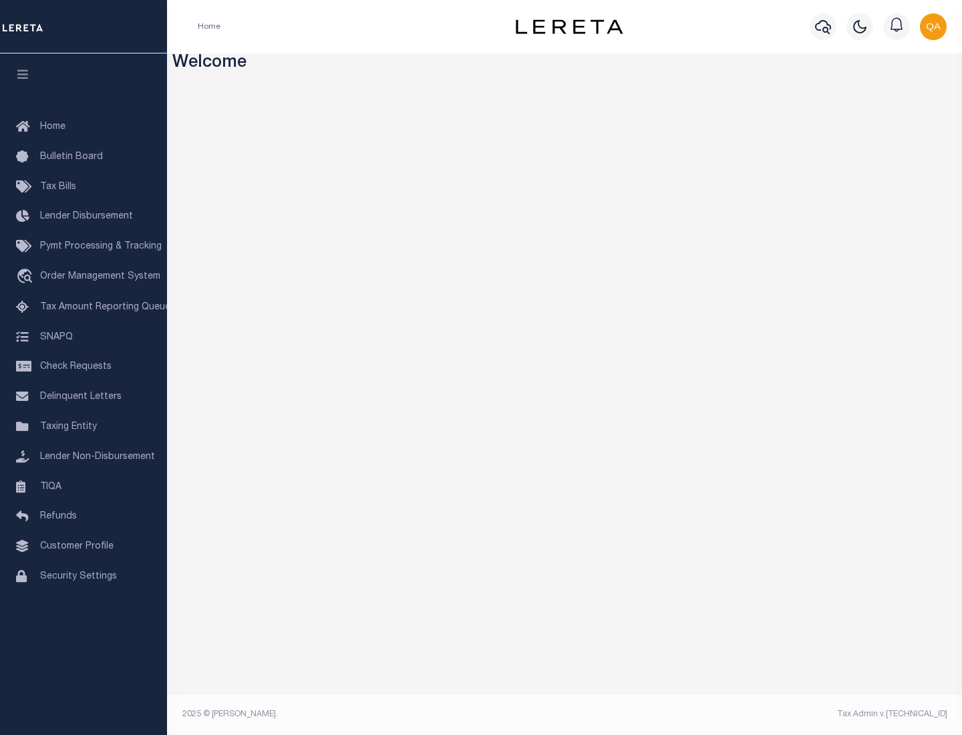 Image resolution: width=962 pixels, height=735 pixels. Describe the element at coordinates (53, 127) in the screenshot. I see `span: Home` at that location.